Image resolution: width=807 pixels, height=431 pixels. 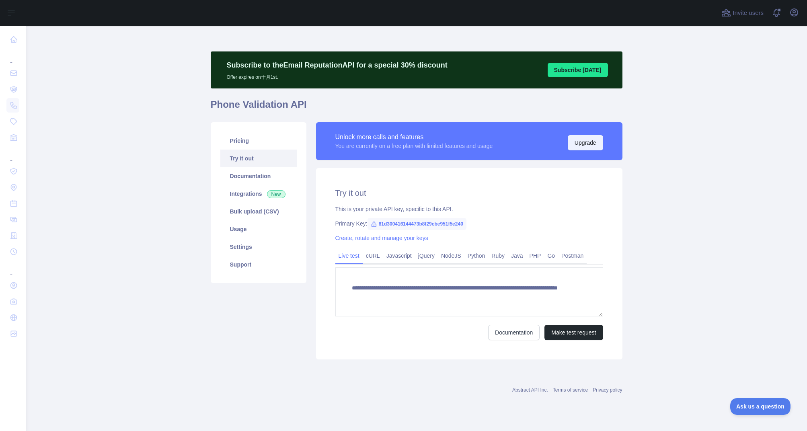 I want to click on div: Unlock more calls and features, so click(x=414, y=137).